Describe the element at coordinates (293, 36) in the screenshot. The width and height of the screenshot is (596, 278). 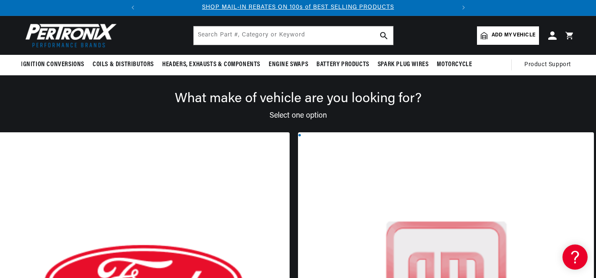
I see `input: Search Part #, Category or Keyword` at that location.